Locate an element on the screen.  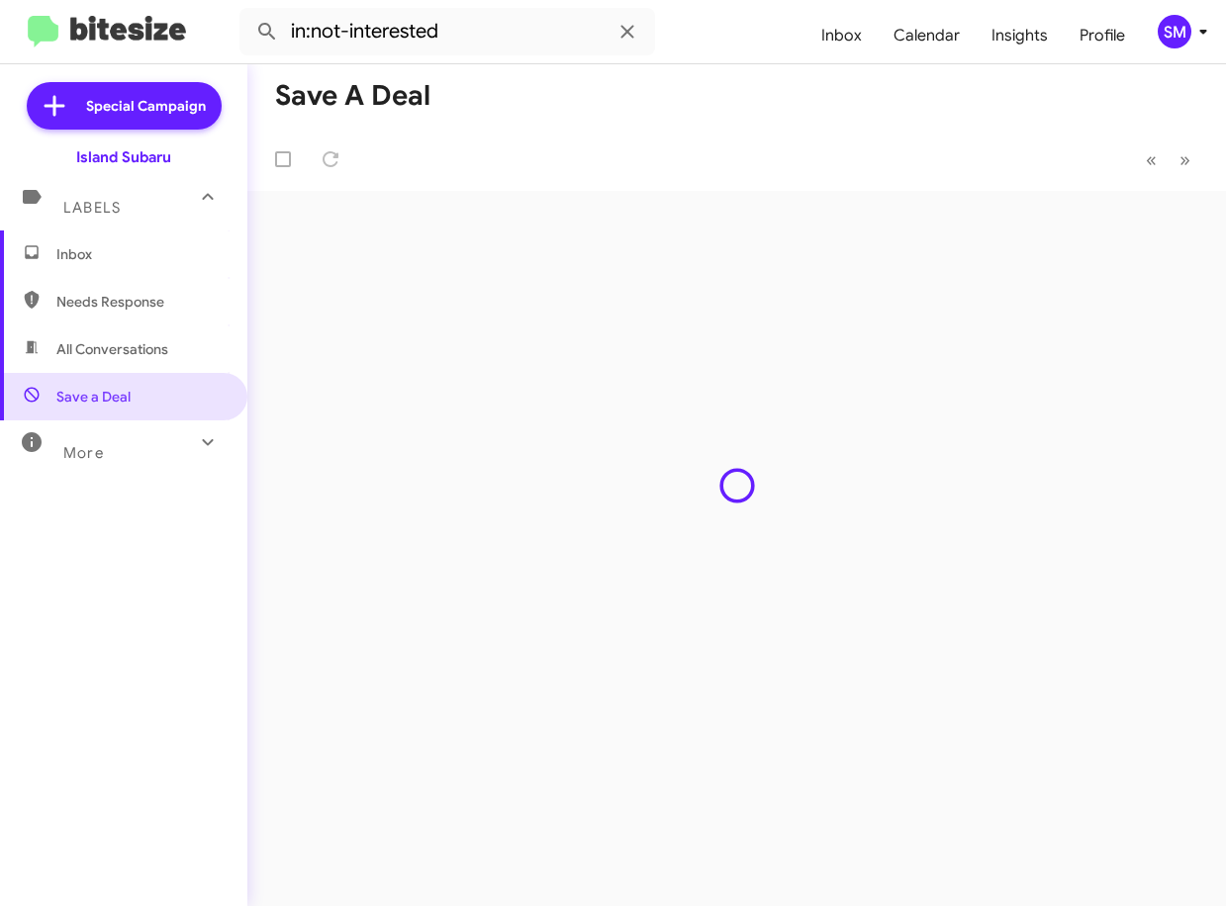
span: Needs Response is located at coordinates (140, 302).